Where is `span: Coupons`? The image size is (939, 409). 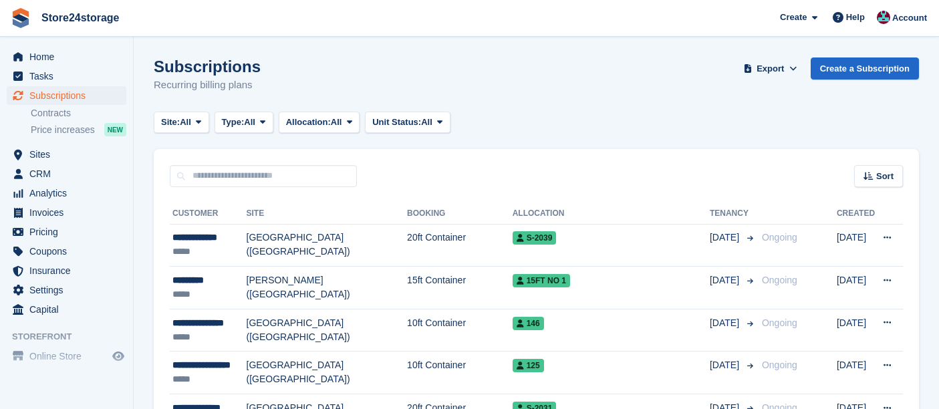
span: Coupons is located at coordinates (69, 251).